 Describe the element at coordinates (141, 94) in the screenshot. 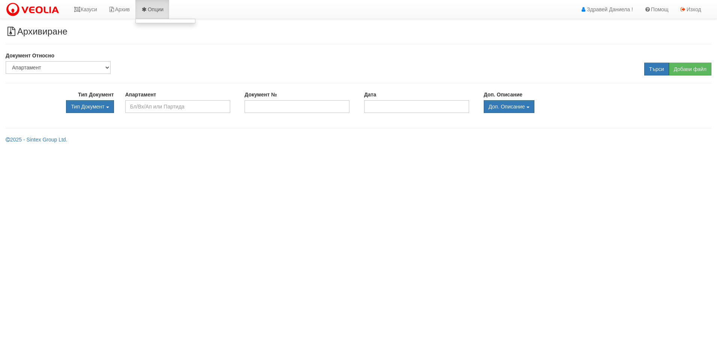

I see `label: Апартамент` at that location.